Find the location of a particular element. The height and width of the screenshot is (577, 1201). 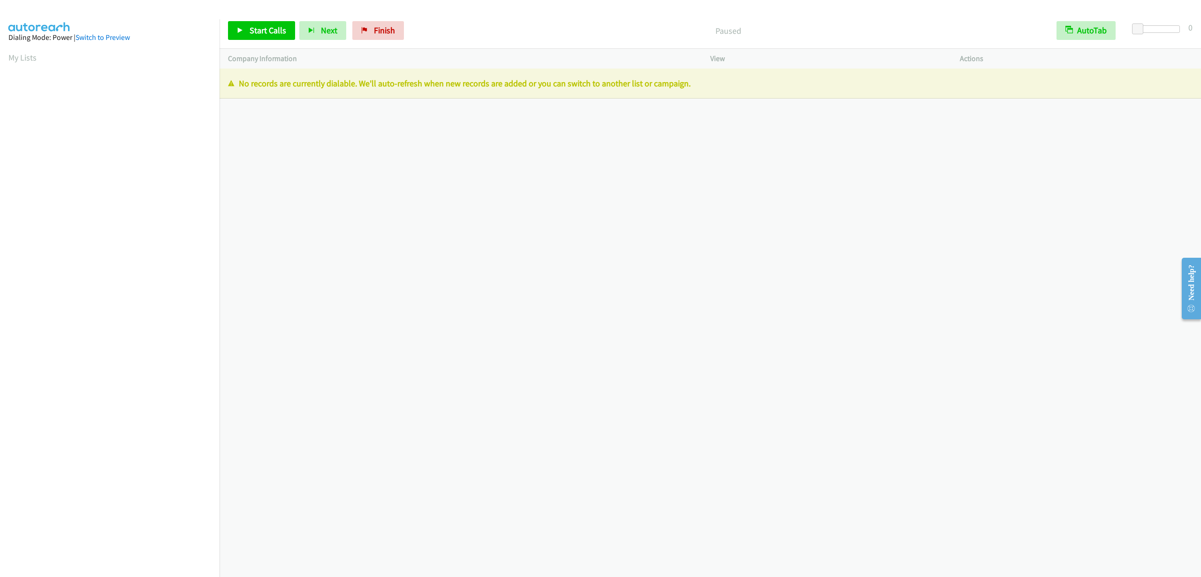

span: Next is located at coordinates (329, 30).